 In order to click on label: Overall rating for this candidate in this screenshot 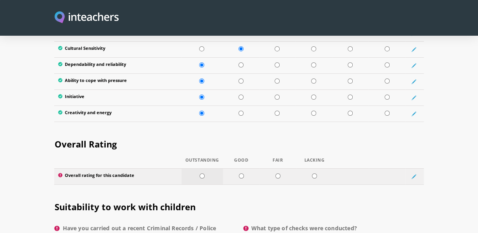, I will do `click(117, 176)`.